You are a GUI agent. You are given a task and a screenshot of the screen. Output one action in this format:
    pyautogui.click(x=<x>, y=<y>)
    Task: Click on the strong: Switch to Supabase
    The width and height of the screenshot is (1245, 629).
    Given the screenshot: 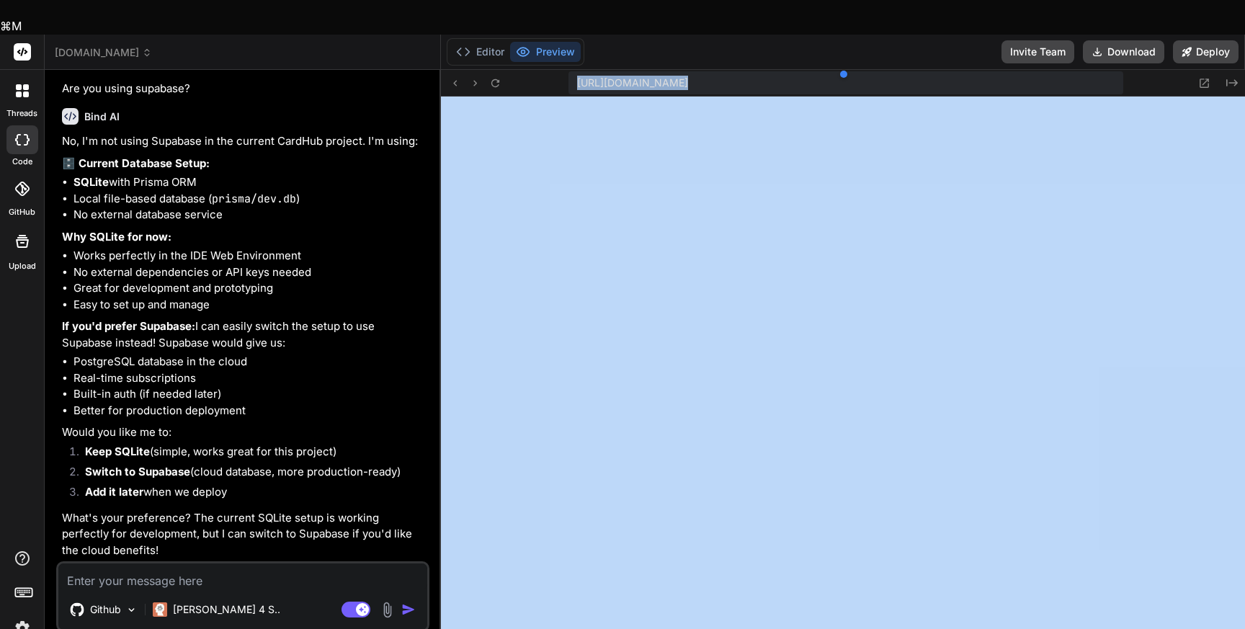 What is the action you would take?
    pyautogui.click(x=138, y=471)
    